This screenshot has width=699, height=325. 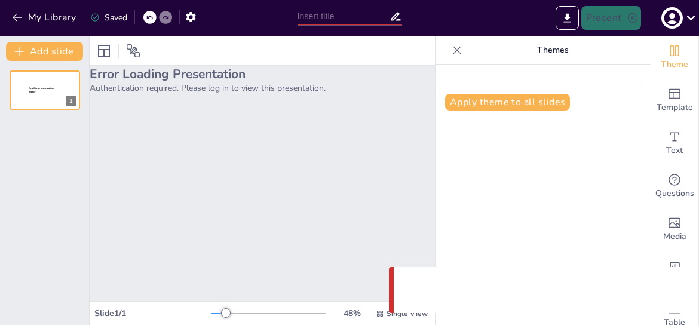 What do you see at coordinates (674, 272) in the screenshot?
I see `div: Add charts and graphs` at bounding box center [674, 272].